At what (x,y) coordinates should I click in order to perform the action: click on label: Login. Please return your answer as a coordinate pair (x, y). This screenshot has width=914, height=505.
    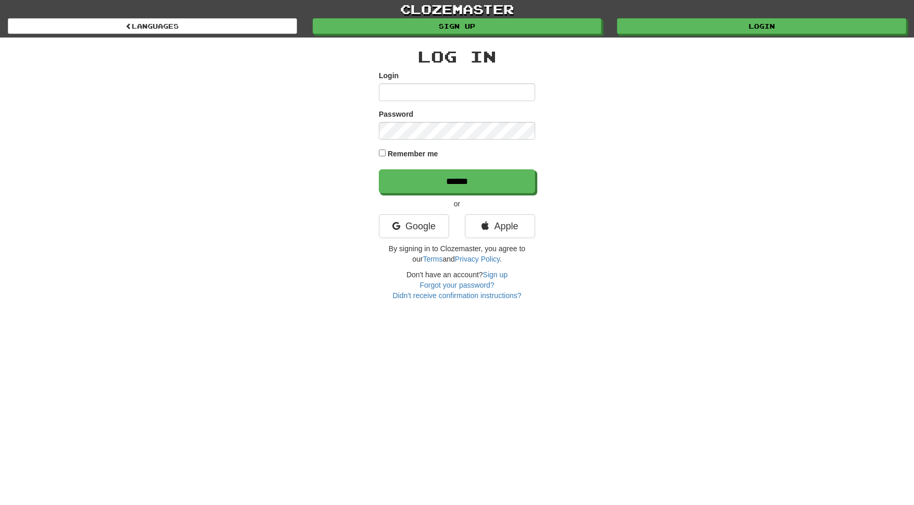
    Looking at the image, I should click on (389, 76).